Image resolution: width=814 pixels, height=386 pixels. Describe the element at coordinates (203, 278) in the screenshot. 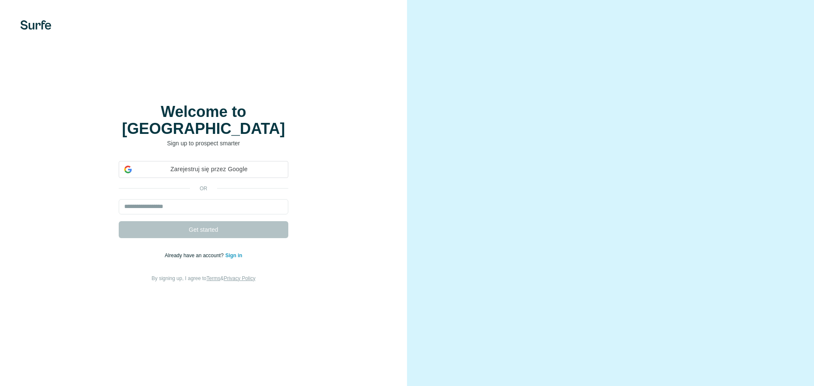

I see `span: By signing up, I agree to &` at that location.